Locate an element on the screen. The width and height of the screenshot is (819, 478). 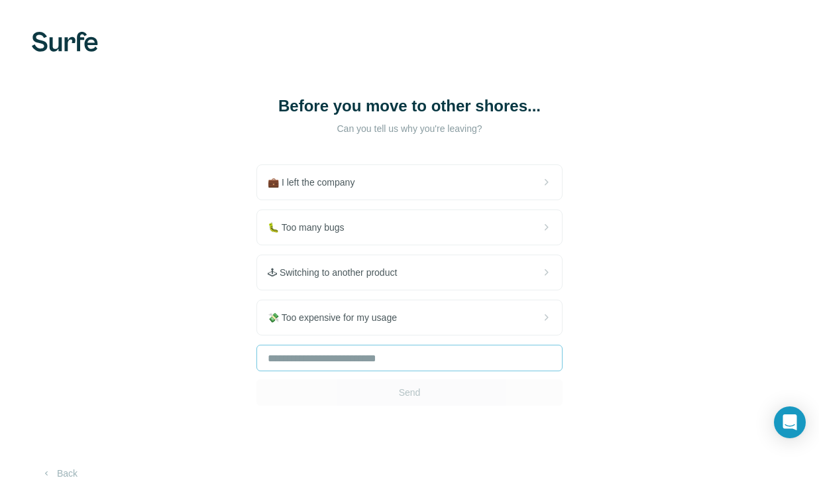
span: 💼 I left the company is located at coordinates (316, 182).